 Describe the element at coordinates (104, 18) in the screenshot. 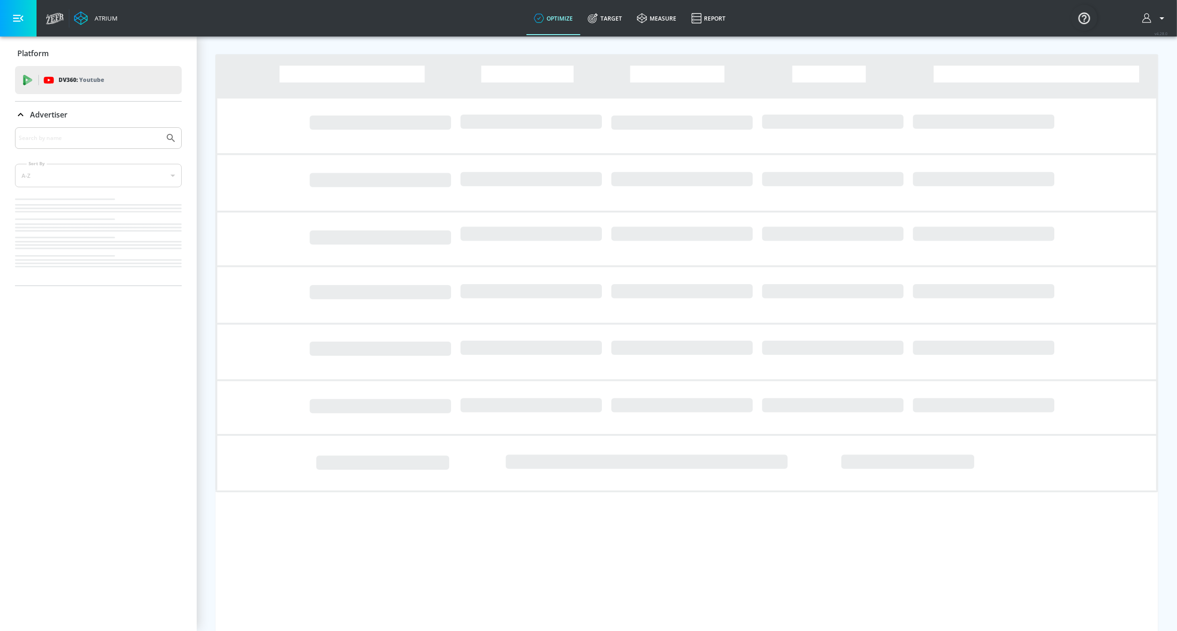

I see `div: Atrium` at that location.